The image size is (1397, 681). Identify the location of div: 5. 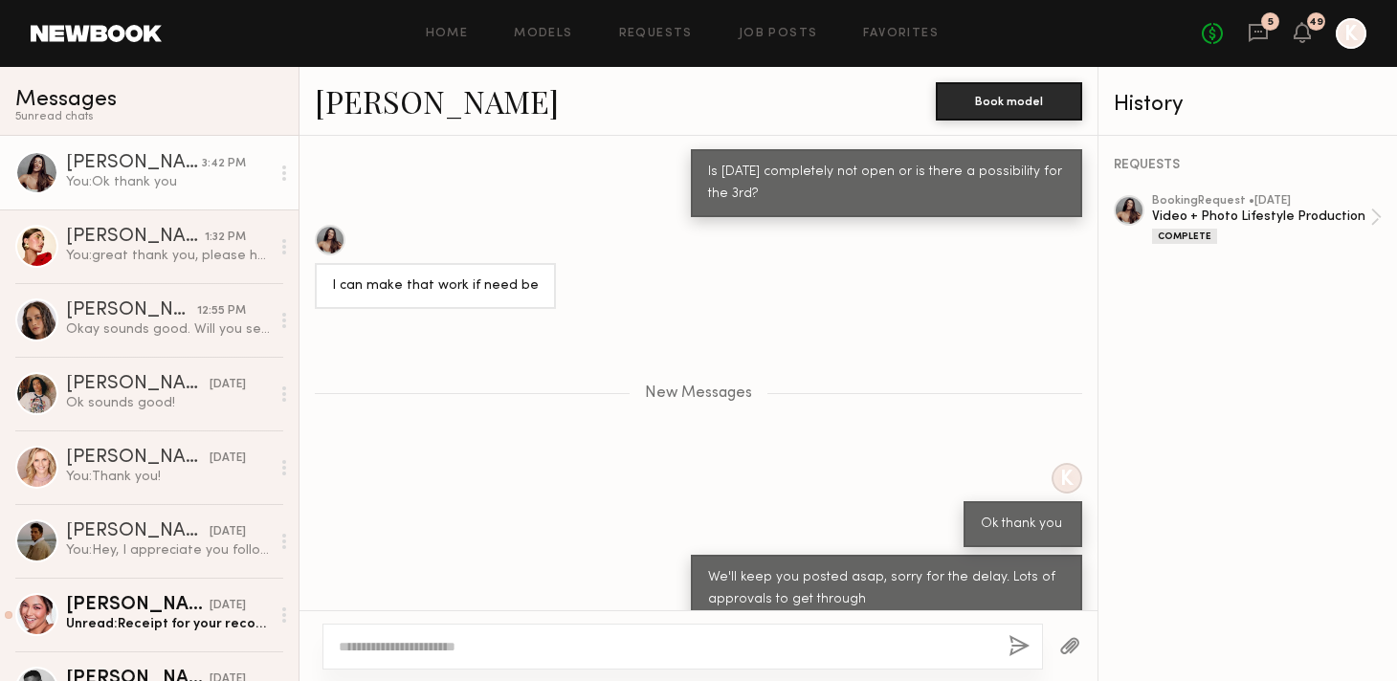
(1270, 22).